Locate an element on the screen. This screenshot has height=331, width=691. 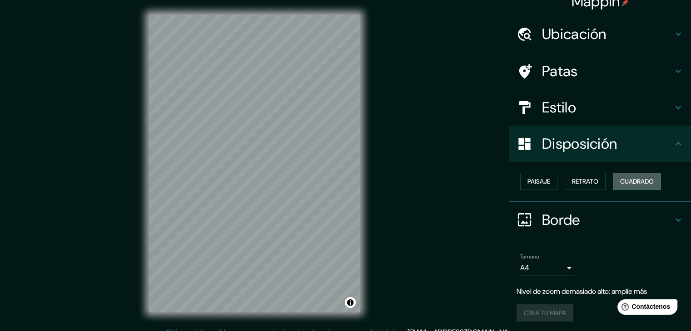
font: Ubicación is located at coordinates (574, 34).